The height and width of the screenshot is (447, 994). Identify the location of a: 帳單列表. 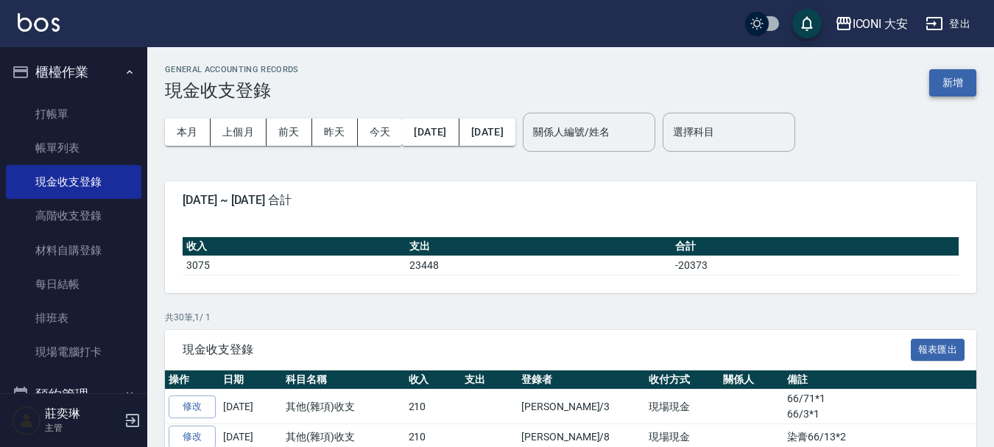
(74, 148).